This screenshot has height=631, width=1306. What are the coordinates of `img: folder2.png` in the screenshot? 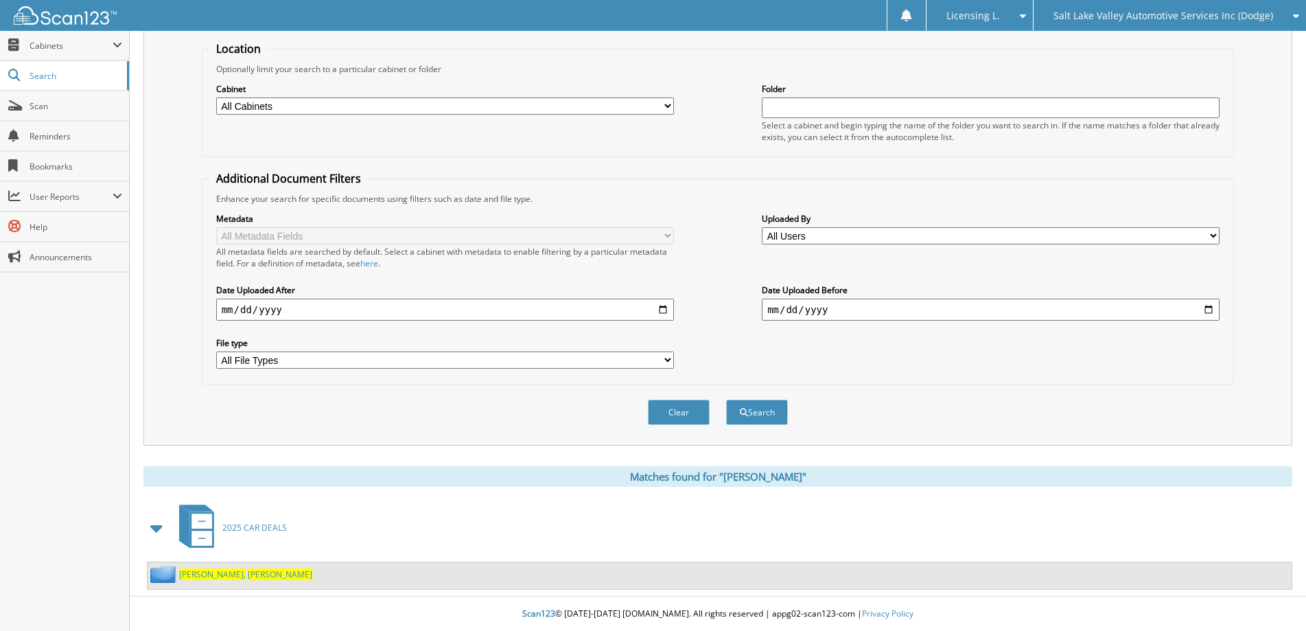 It's located at (165, 574).